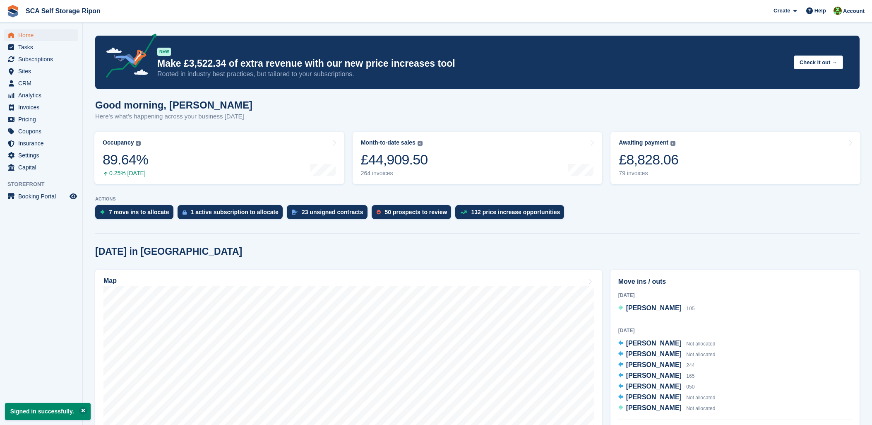  Describe the element at coordinates (43, 119) in the screenshot. I see `span: Pricing` at that location.